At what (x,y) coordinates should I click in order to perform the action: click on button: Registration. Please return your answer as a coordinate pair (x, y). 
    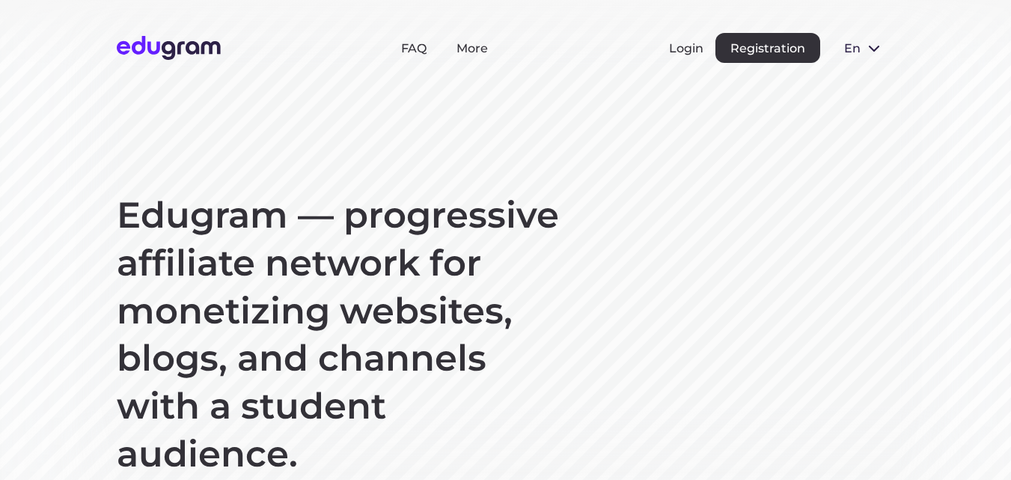
    Looking at the image, I should click on (768, 48).